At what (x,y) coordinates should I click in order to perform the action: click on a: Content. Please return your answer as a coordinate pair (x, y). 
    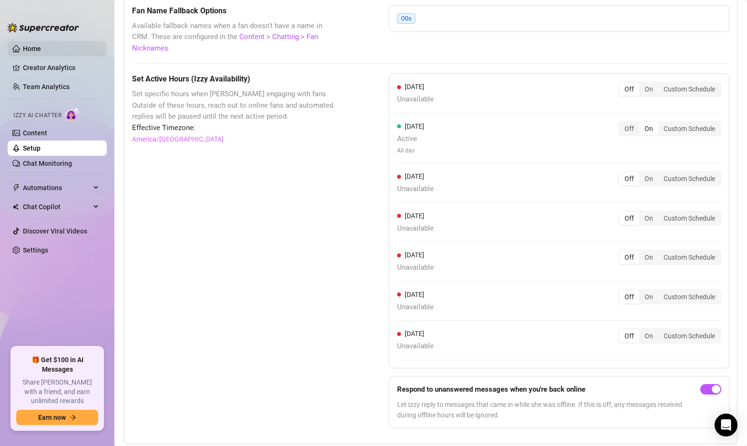
    Looking at the image, I should click on (35, 133).